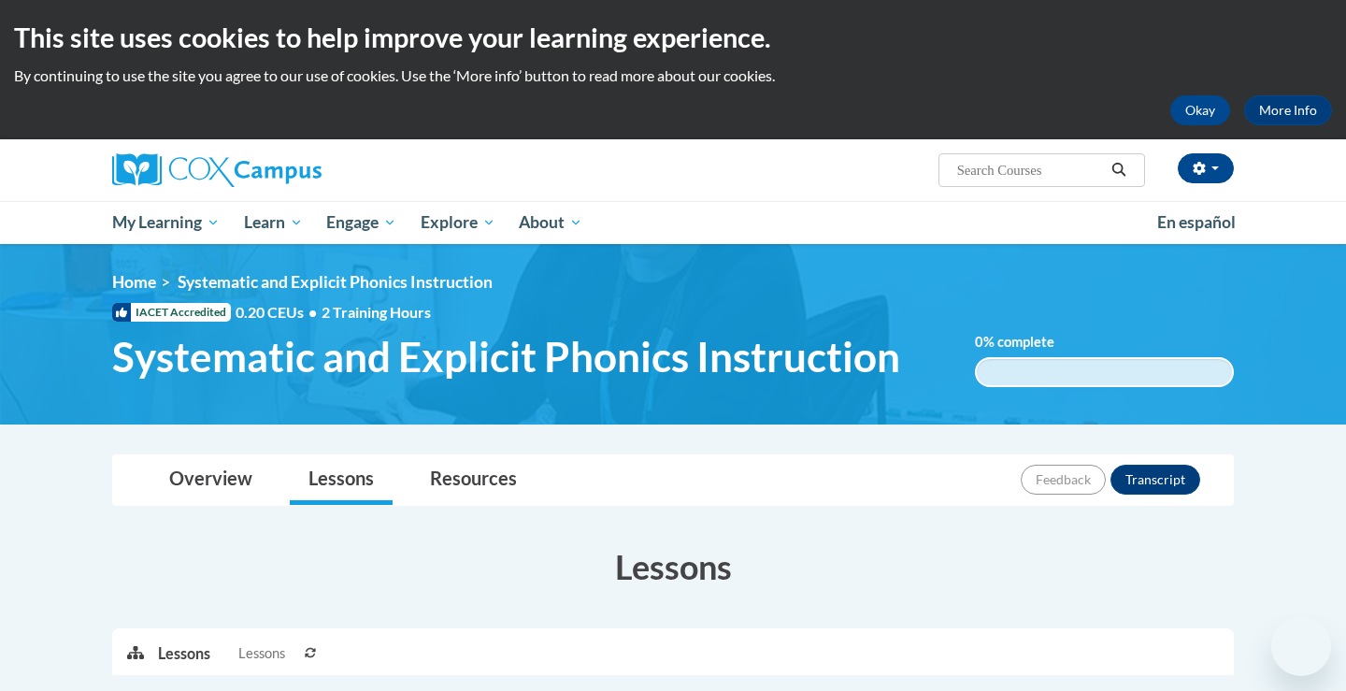 The image size is (1346, 691). I want to click on span: 0, so click(979, 341).